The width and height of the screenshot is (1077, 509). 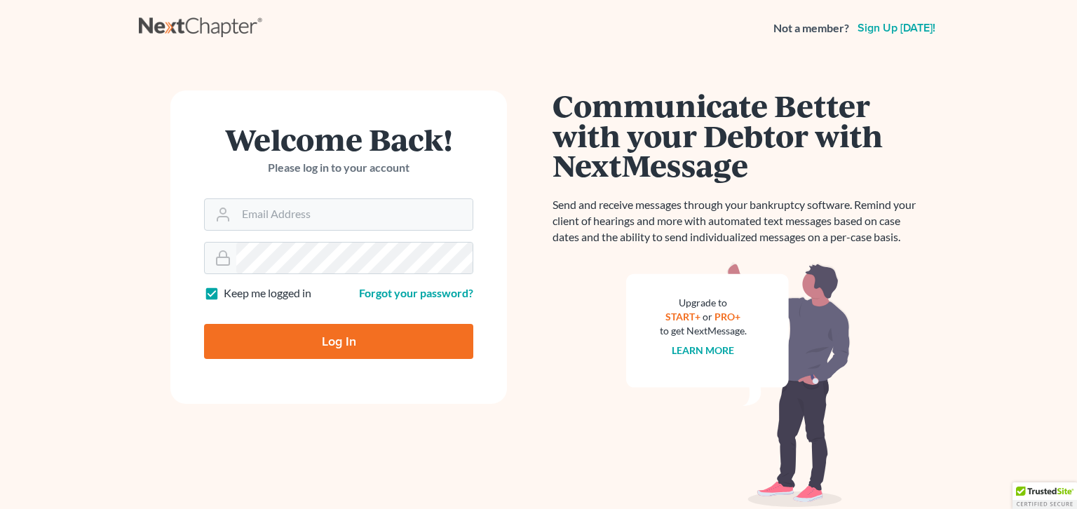 What do you see at coordinates (339, 139) in the screenshot?
I see `h1: Welcome Back!` at bounding box center [339, 139].